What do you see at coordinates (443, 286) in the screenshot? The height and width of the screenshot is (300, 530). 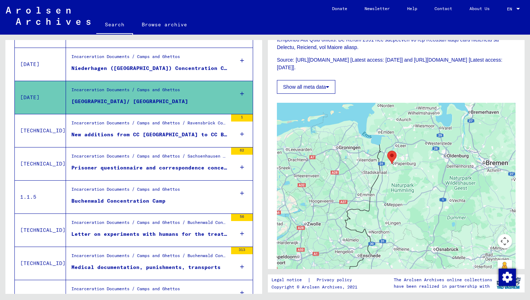 I see `p: have been realized in partnership with` at bounding box center [443, 286].